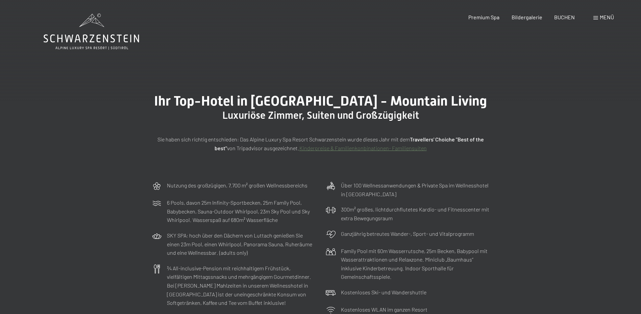 This screenshot has width=641, height=314. Describe the element at coordinates (527, 17) in the screenshot. I see `a: Bildergalerie` at that location.